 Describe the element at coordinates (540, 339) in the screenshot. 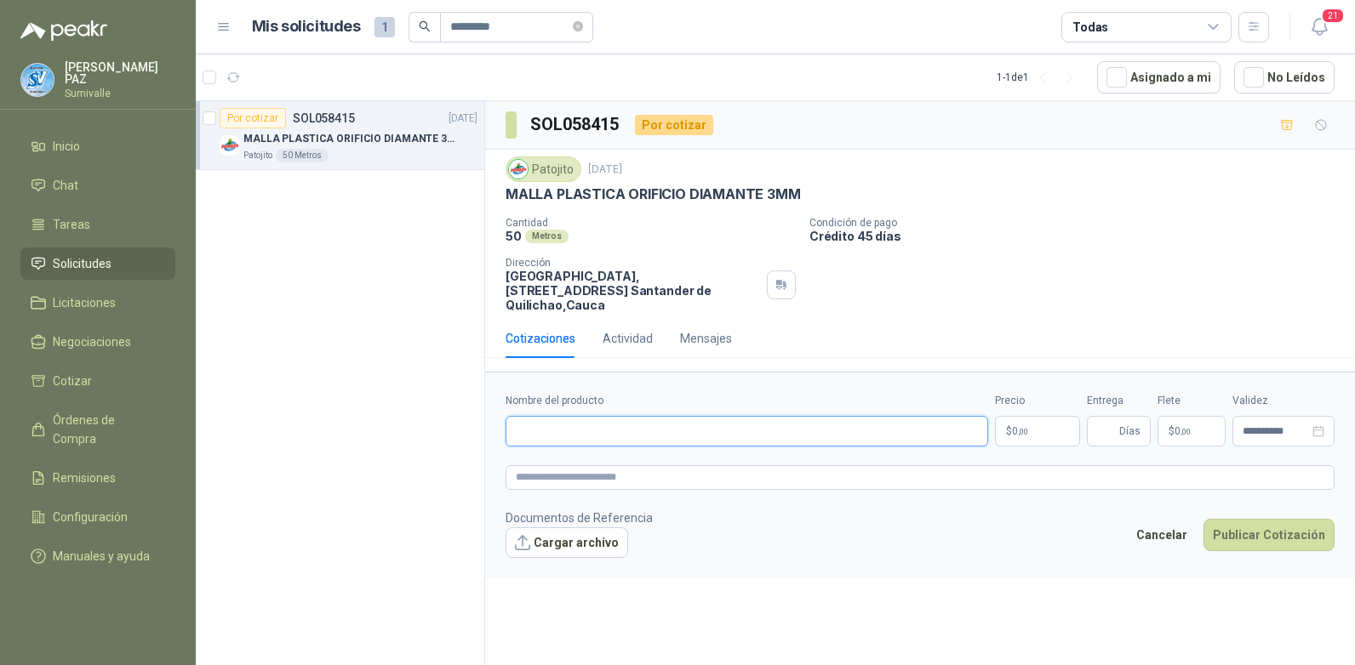

I see `div: Cotizaciones` at that location.